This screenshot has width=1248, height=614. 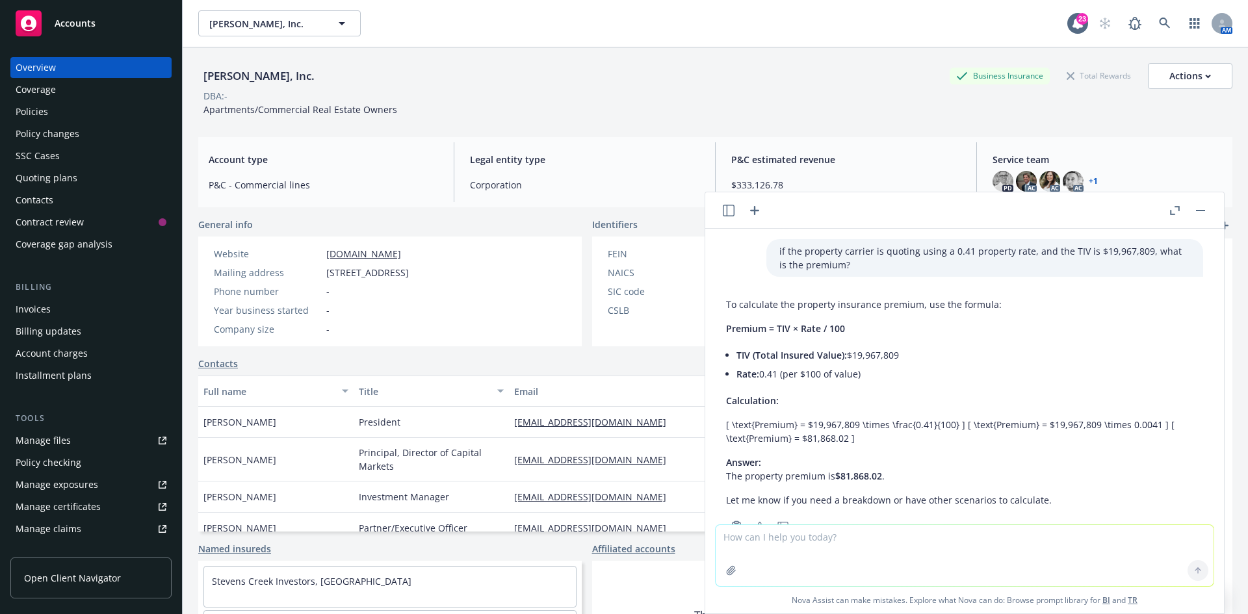 I want to click on div: Company size, so click(x=267, y=329).